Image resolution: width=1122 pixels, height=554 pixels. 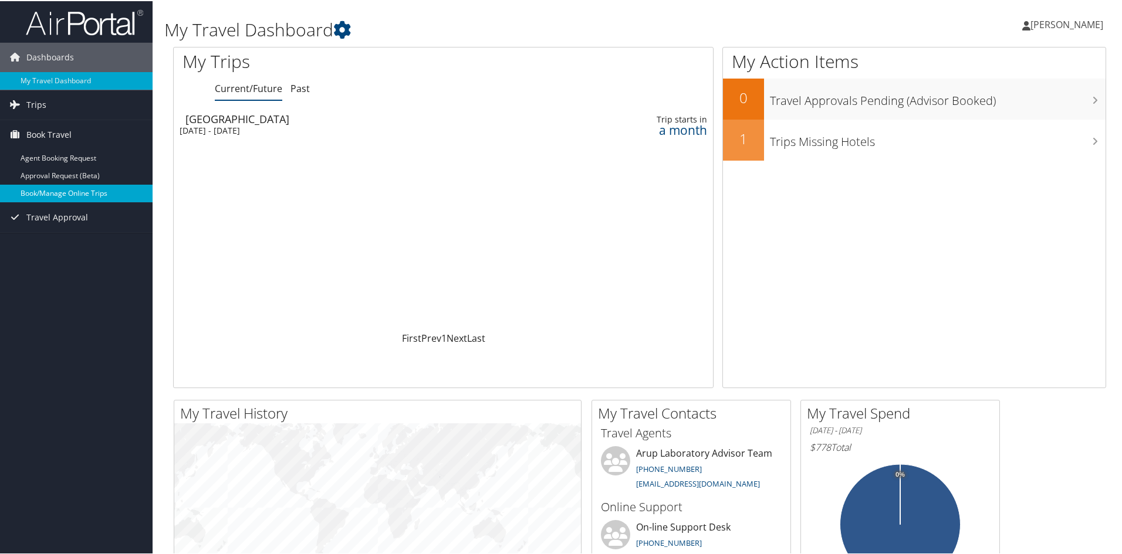 What do you see at coordinates (36, 104) in the screenshot?
I see `span: Trips` at bounding box center [36, 104].